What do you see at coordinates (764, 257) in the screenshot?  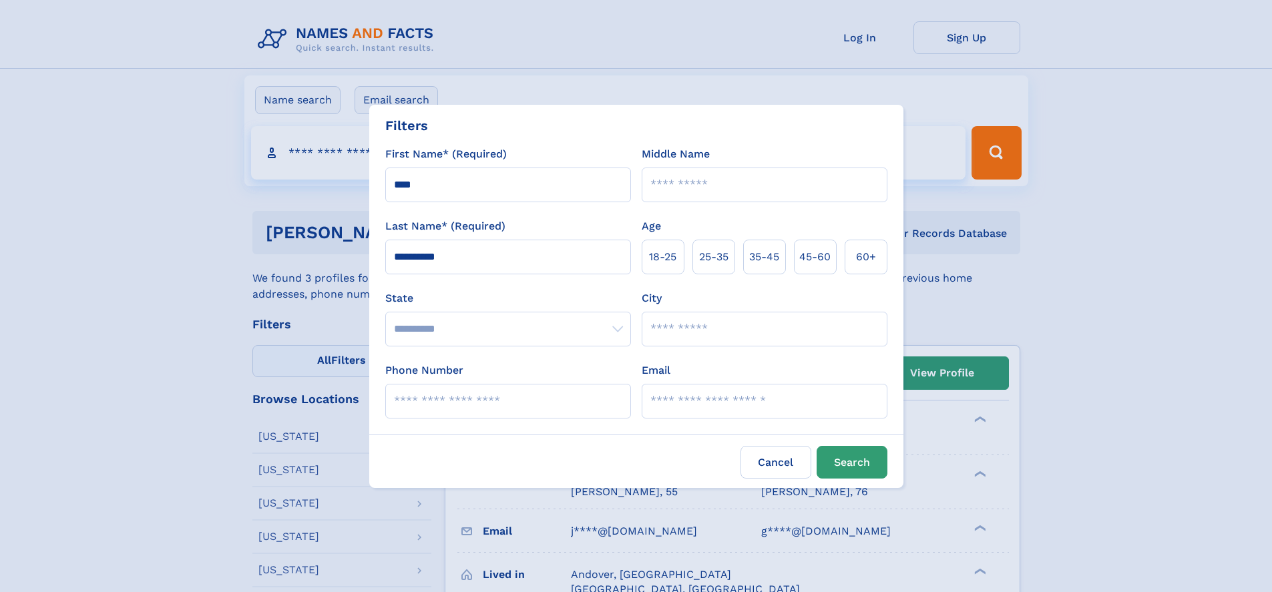 I see `span: 35‑45` at bounding box center [764, 257].